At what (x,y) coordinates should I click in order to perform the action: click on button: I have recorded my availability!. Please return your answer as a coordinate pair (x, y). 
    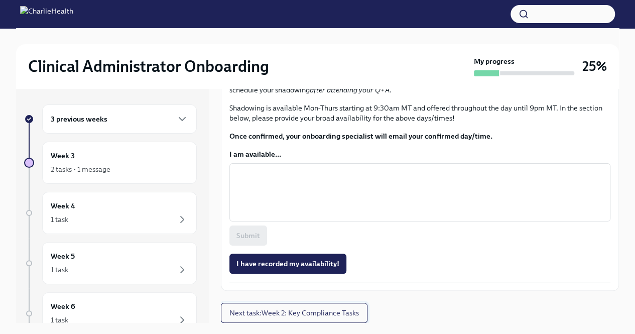
    Looking at the image, I should click on (288, 264).